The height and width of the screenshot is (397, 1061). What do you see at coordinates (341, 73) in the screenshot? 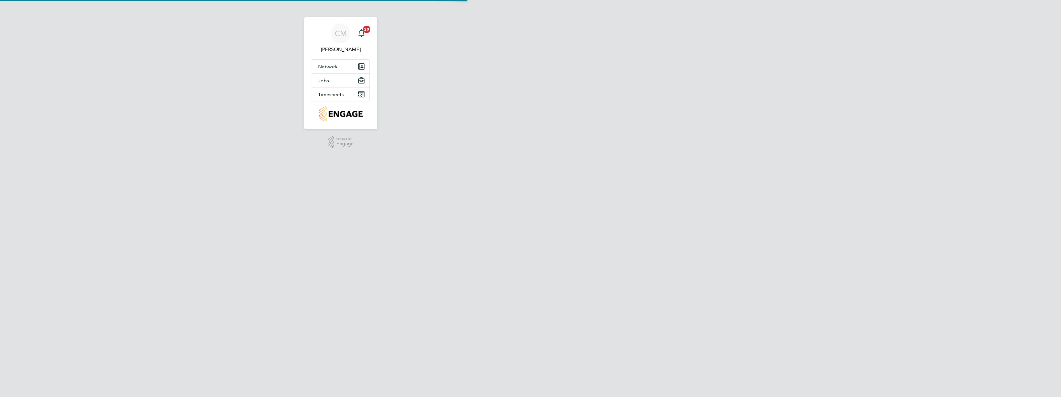
I see `nav: Main navigation` at bounding box center [341, 73].